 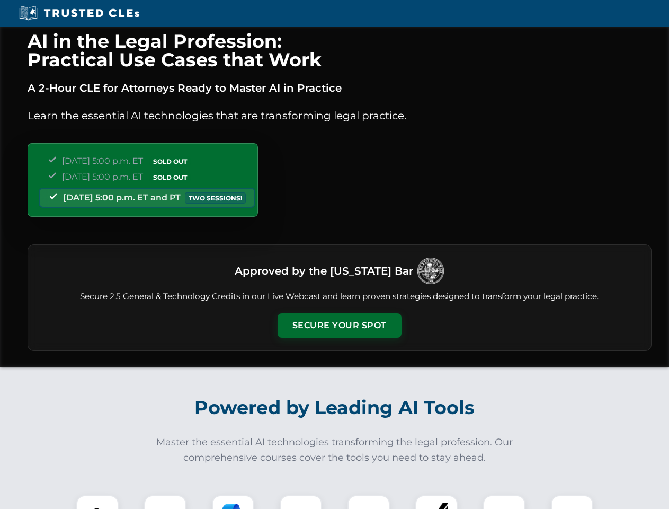 I want to click on p: Learn the essential AI technologies that are transforming legal practice., so click(x=340, y=116).